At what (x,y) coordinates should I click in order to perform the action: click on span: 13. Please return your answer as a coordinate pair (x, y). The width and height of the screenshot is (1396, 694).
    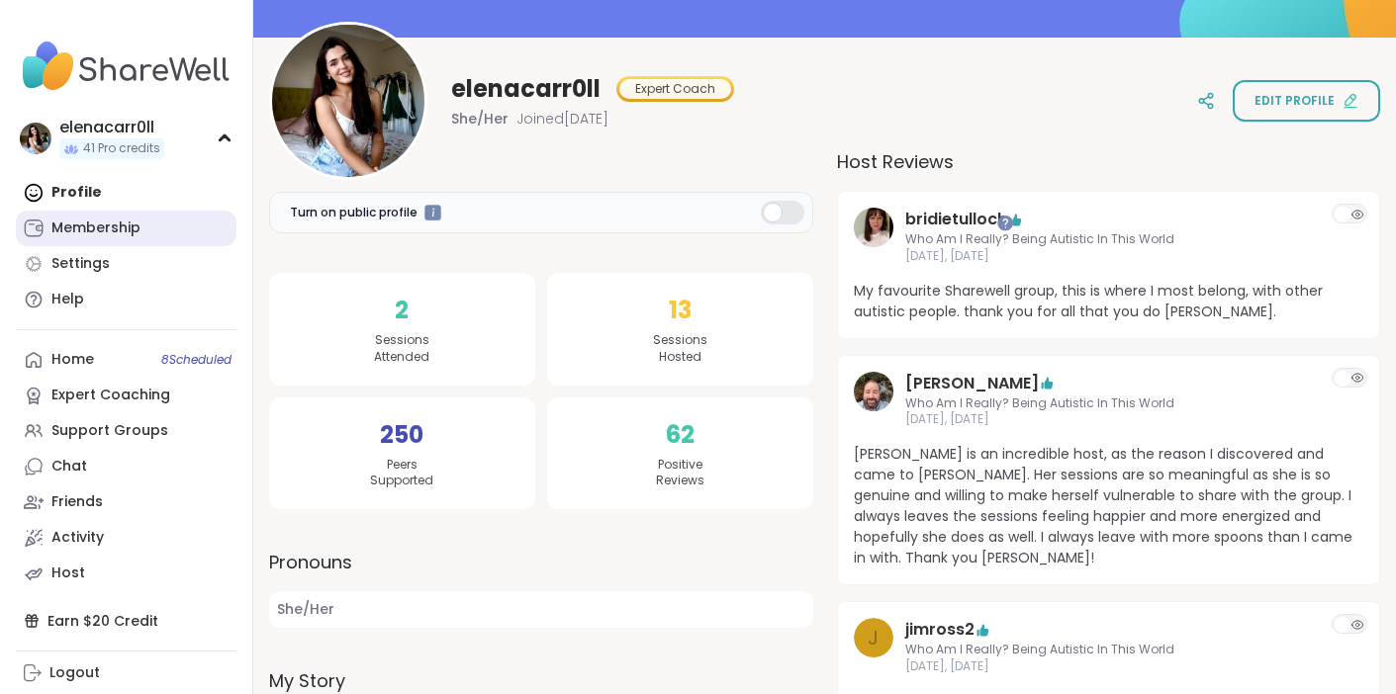
    Looking at the image, I should click on (680, 311).